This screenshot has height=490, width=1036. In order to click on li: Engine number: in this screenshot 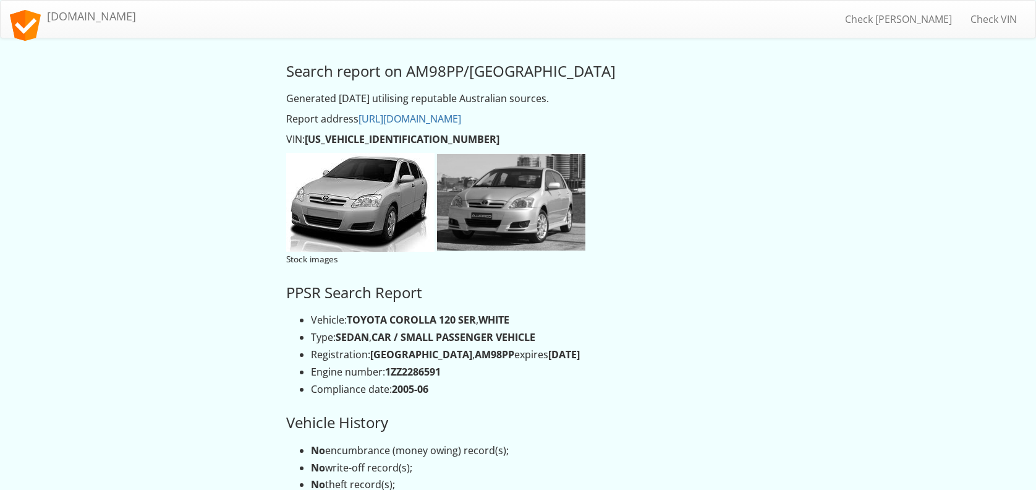, I will do `click(531, 372)`.